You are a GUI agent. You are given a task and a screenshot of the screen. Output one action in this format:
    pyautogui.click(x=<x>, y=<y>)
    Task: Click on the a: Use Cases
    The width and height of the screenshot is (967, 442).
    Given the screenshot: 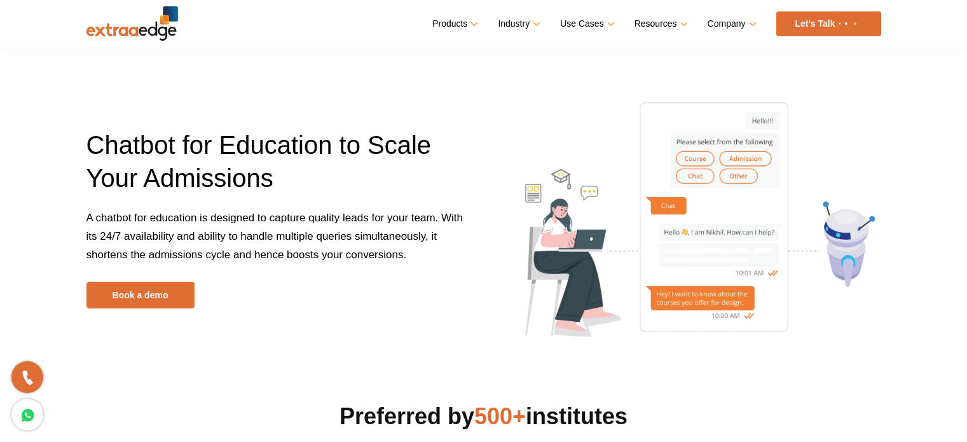 What is the action you would take?
    pyautogui.click(x=586, y=24)
    